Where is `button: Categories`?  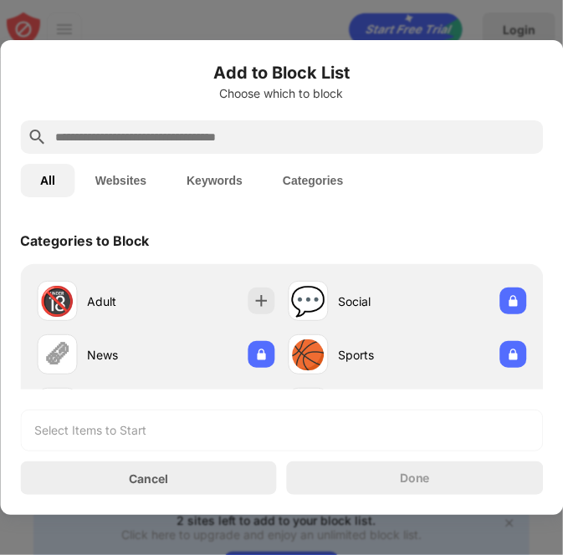 button: Categories is located at coordinates (313, 181).